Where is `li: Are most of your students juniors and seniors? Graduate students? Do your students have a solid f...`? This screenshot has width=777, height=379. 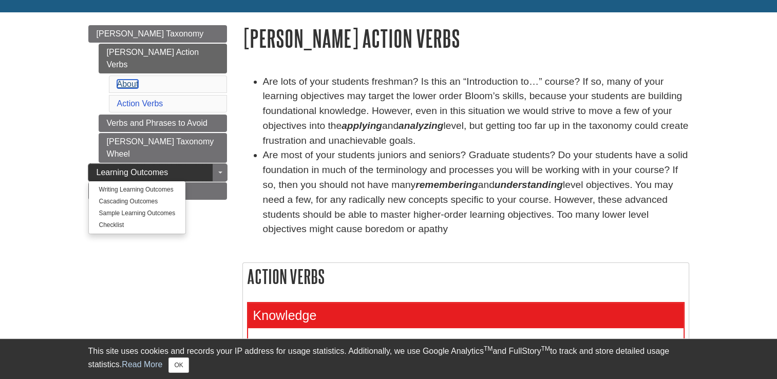
li: Are most of your students juniors and seniors? Graduate students? Do your students have a solid f... is located at coordinates (476, 192).